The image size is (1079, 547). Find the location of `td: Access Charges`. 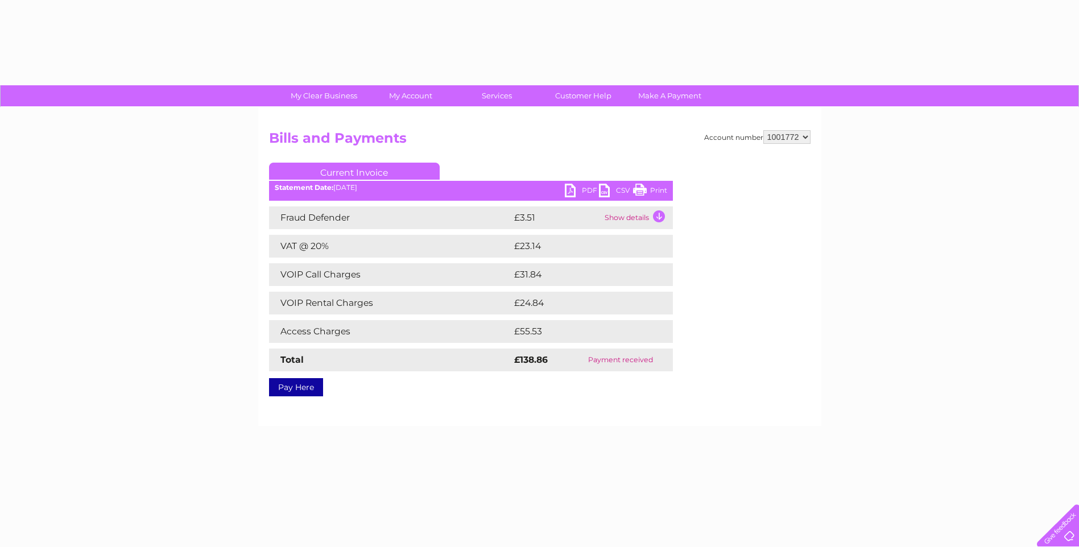

td: Access Charges is located at coordinates (390, 331).